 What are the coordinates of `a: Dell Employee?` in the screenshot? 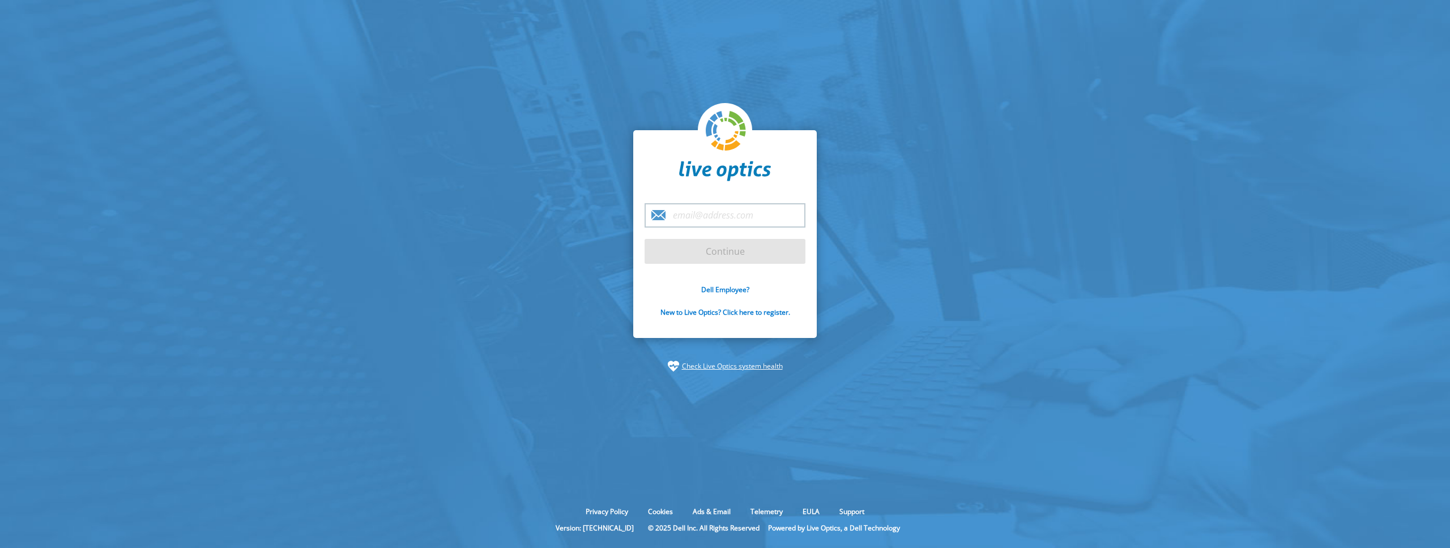 It's located at (725, 289).